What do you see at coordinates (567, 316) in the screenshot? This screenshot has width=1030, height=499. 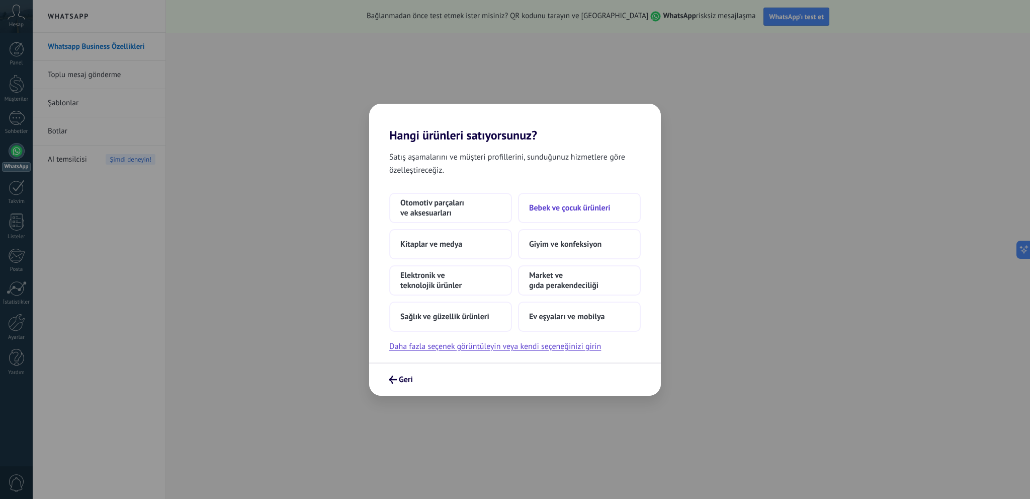 I see `span: Ev eşyaları ve mobilya` at bounding box center [567, 316].